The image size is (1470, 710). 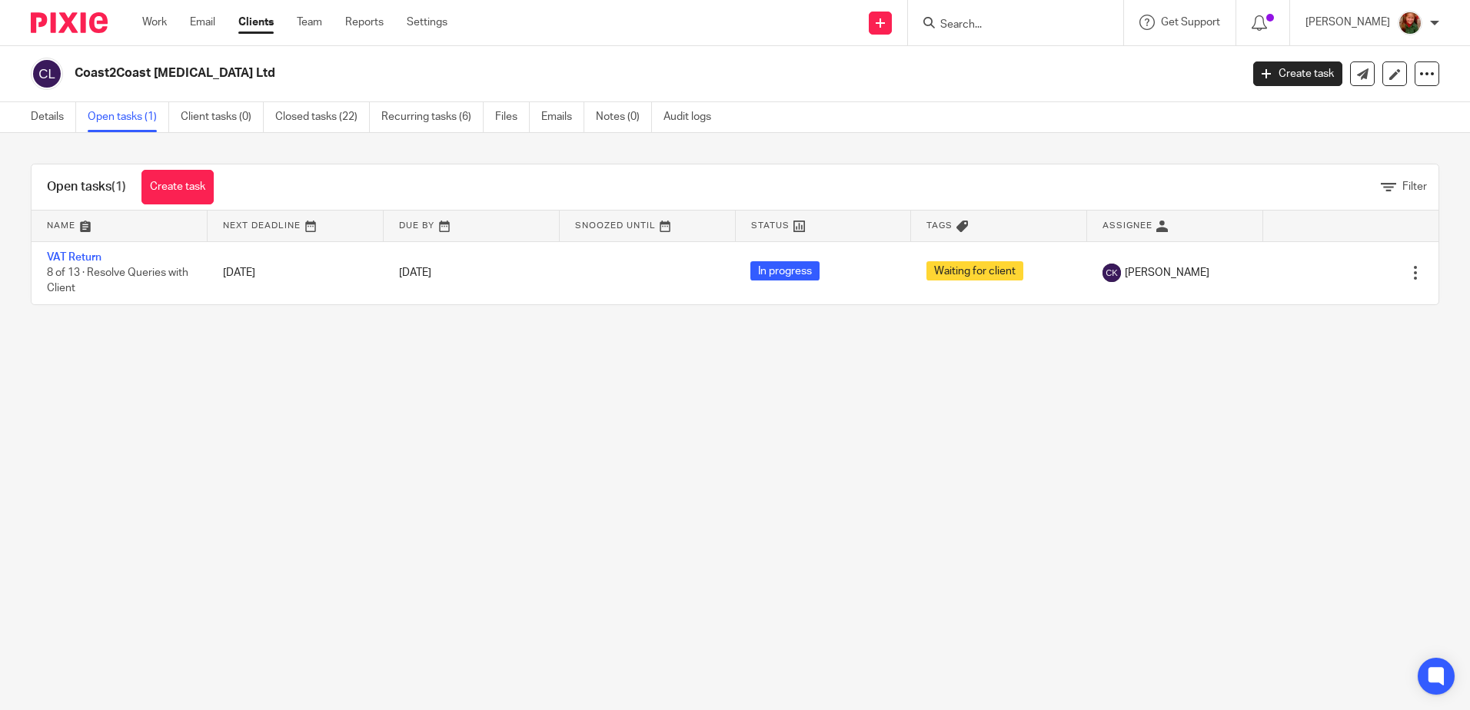 What do you see at coordinates (770, 225) in the screenshot?
I see `span: Status` at bounding box center [770, 225].